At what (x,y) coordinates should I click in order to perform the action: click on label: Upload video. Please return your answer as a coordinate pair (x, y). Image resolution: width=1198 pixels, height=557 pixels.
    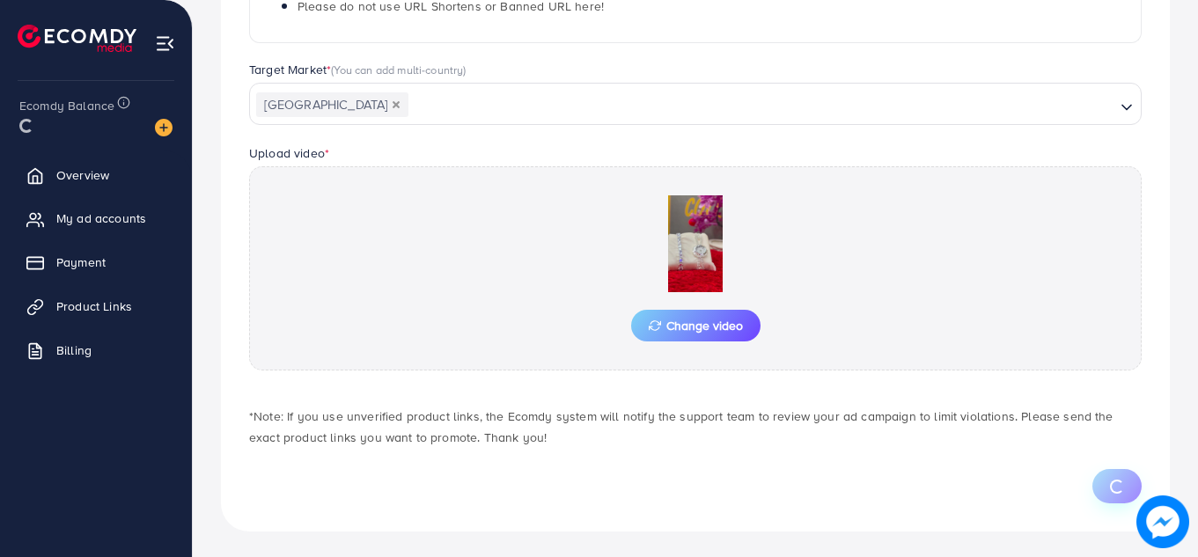
    Looking at the image, I should click on (289, 153).